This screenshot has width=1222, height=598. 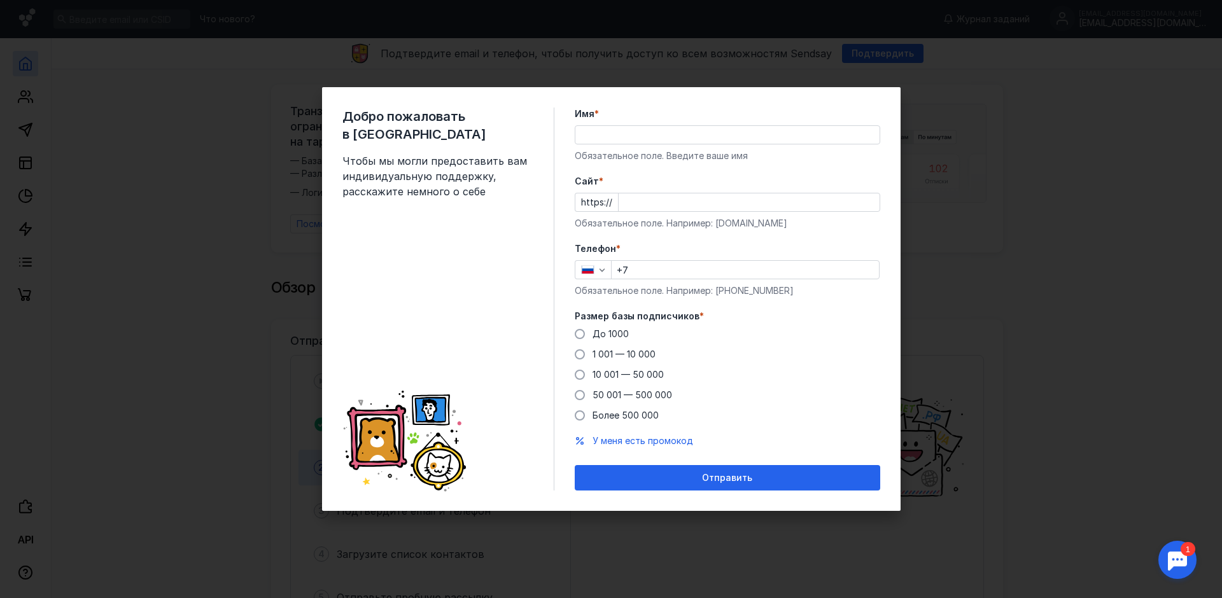 I want to click on button: У меня есть промокод, so click(x=643, y=441).